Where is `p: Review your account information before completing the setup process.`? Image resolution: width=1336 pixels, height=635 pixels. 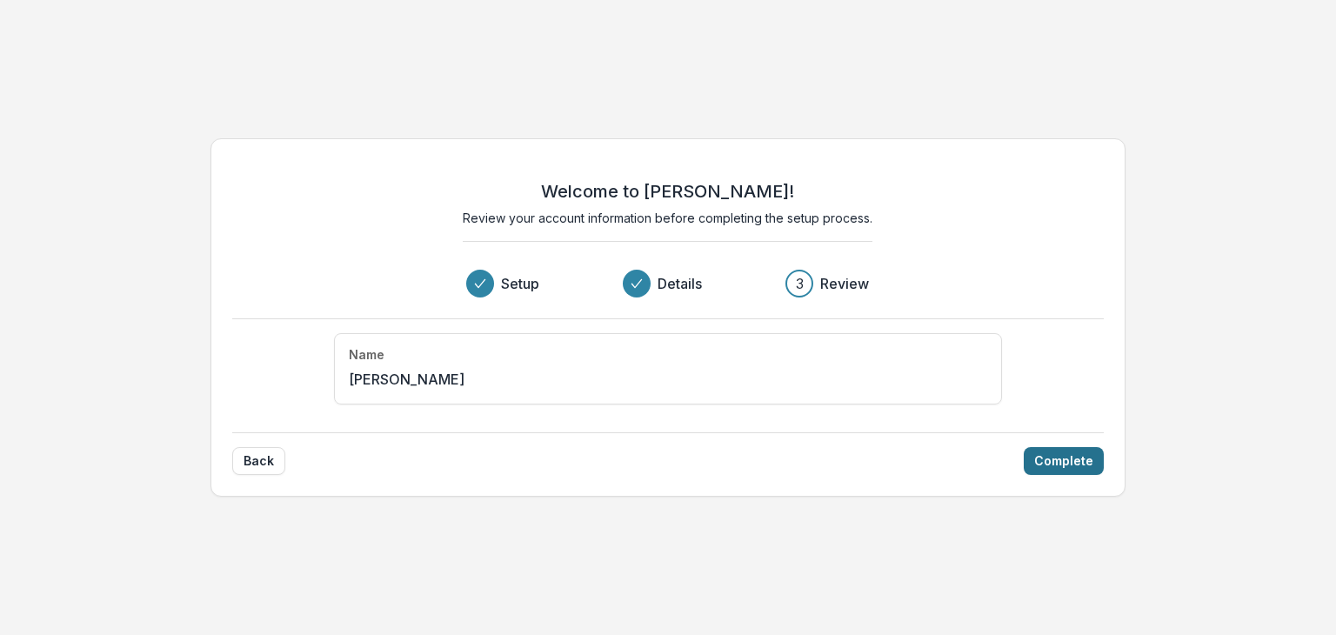 p: Review your account information before completing the setup process. is located at coordinates (667, 218).